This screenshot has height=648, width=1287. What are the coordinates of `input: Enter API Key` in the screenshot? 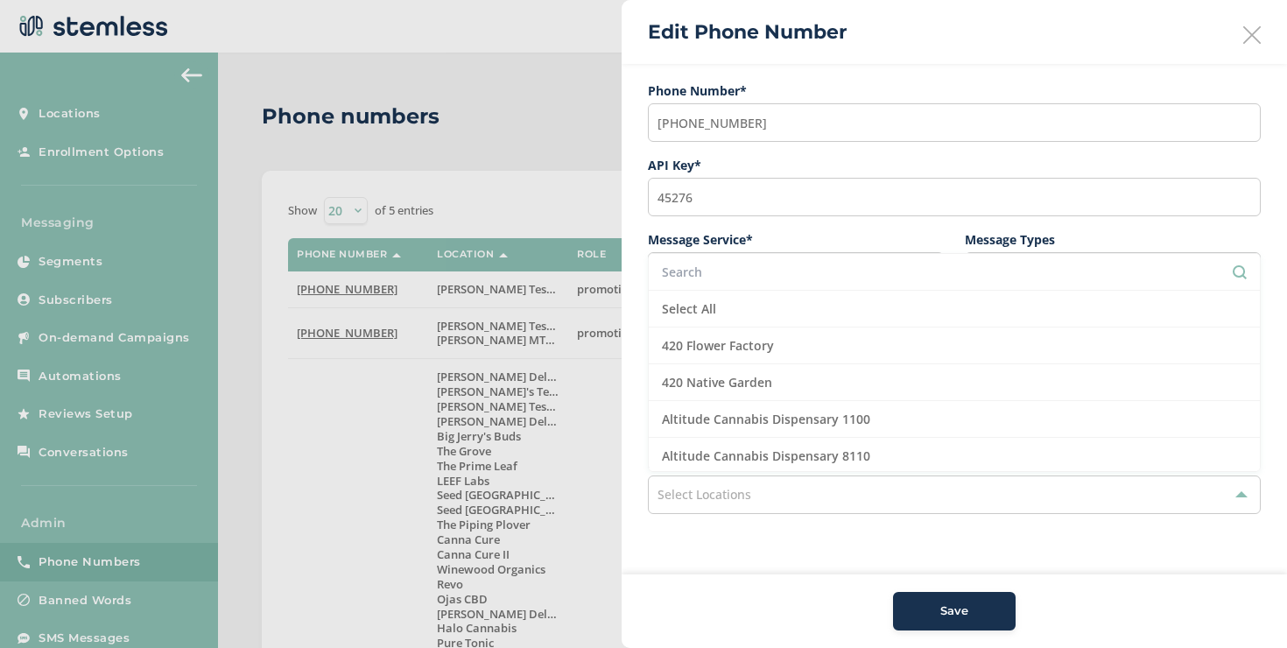 It's located at (954, 197).